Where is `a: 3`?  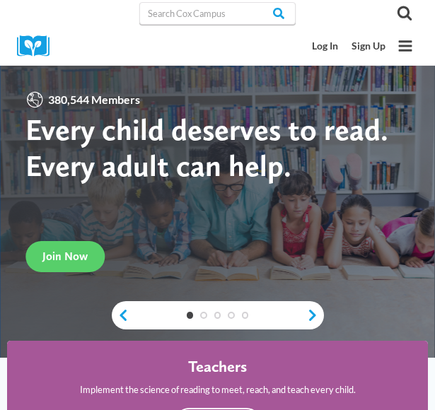
a: 3 is located at coordinates (218, 315).